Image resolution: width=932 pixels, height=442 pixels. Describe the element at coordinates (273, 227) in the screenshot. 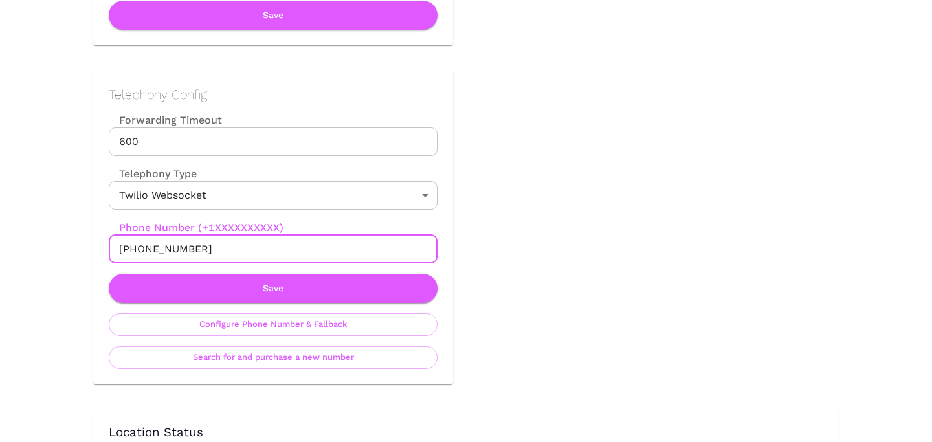

I see `label: Phone Number (+1XXXXXXXXXX)` at that location.